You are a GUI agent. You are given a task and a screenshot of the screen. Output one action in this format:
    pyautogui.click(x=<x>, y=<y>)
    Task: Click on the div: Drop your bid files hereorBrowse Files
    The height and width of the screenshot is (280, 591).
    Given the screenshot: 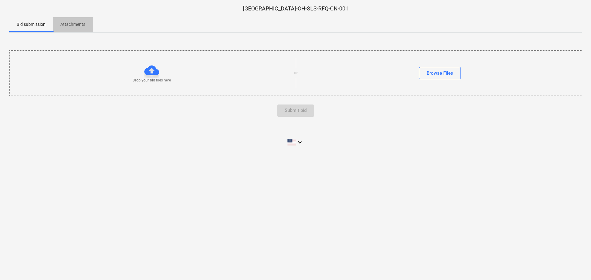 What is the action you would take?
    pyautogui.click(x=296, y=73)
    